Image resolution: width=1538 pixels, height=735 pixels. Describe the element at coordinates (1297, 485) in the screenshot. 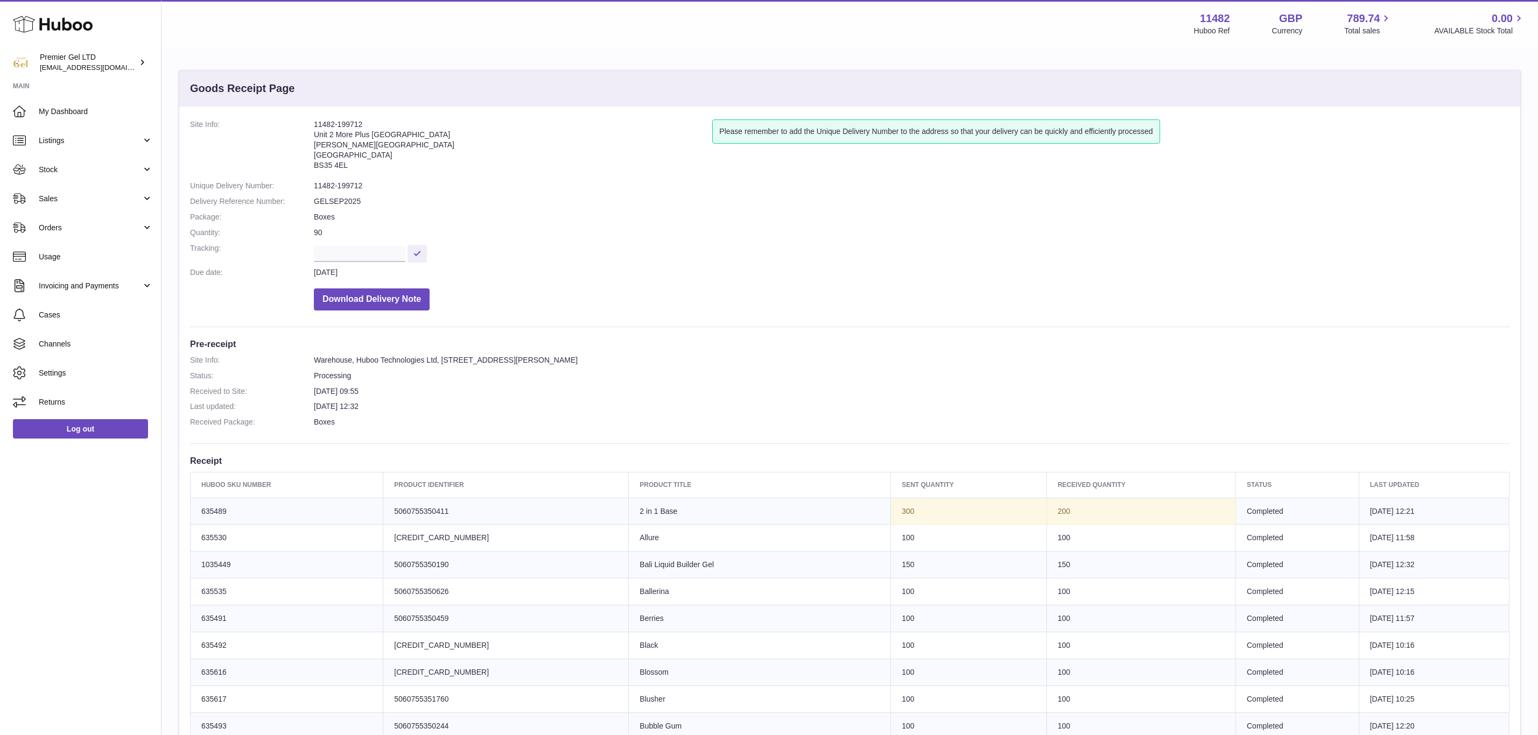

I see `th: Status` at that location.